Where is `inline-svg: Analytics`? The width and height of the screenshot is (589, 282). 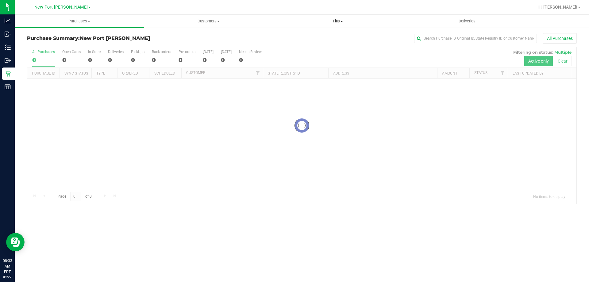 inline-svg: Analytics is located at coordinates (8, 21).